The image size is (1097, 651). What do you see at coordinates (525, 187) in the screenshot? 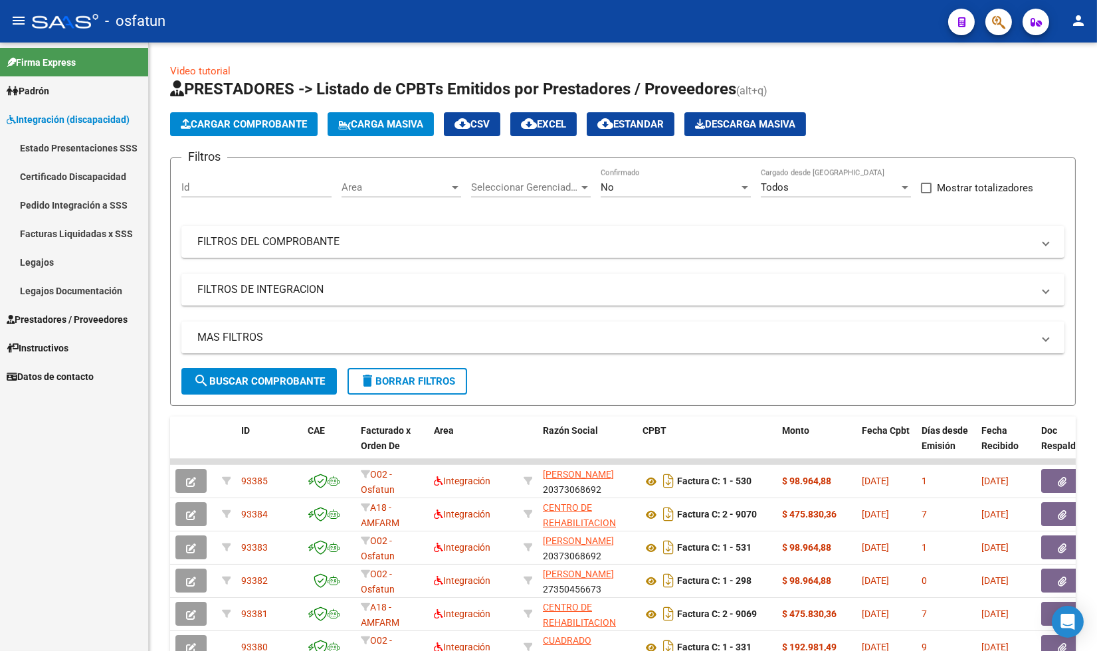
I see `span: Seleccionar Gerenciador` at bounding box center [525, 187].